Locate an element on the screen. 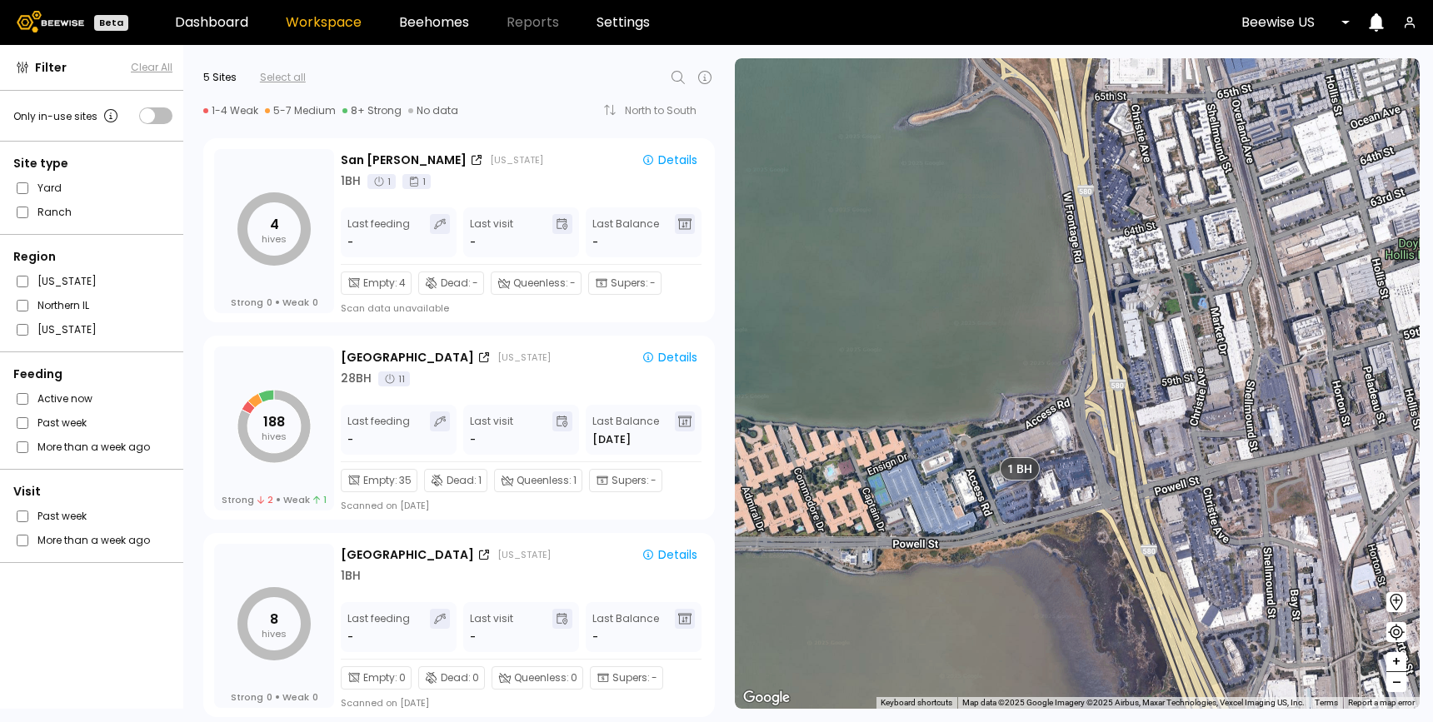  label: Northern IL is located at coordinates (63, 305).